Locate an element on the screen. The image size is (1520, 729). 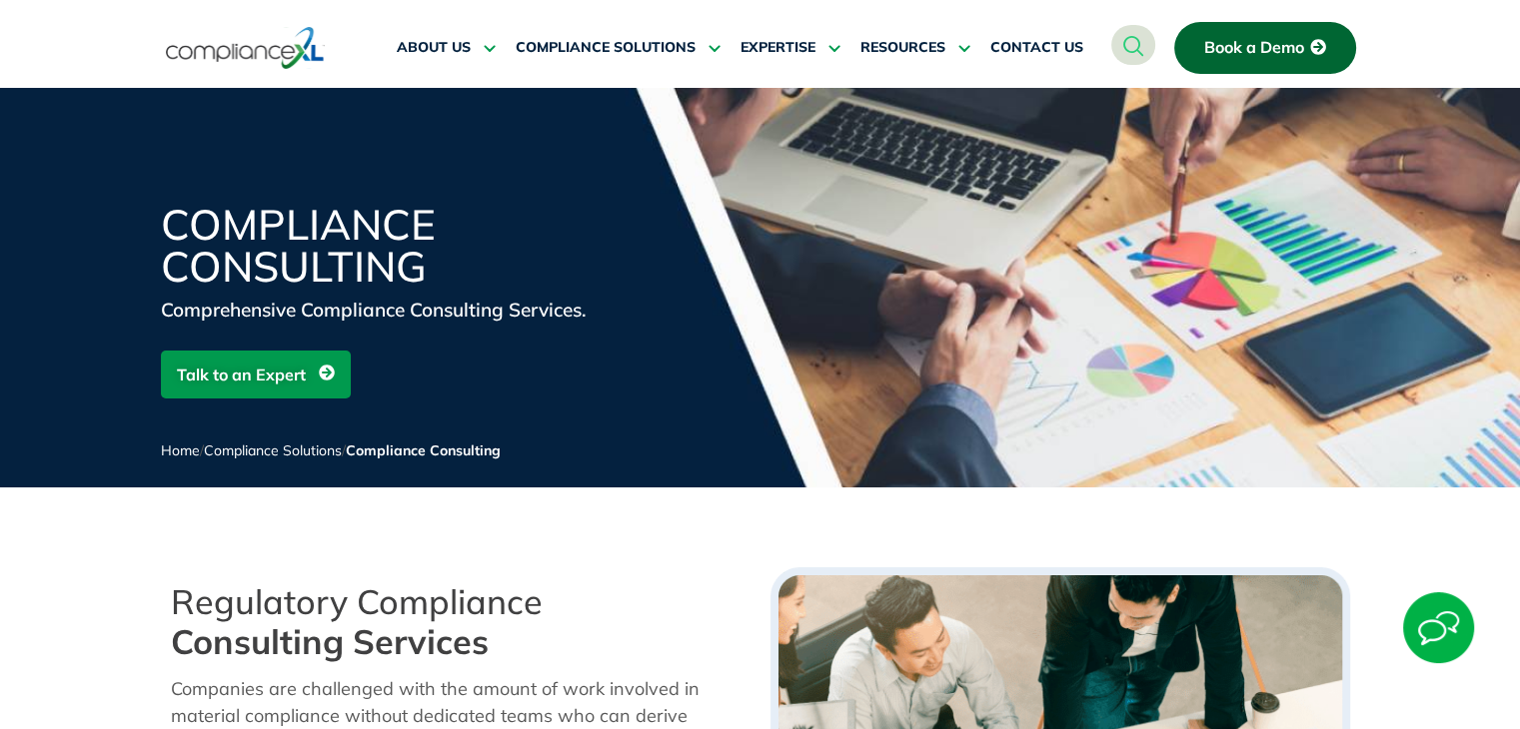
h2: Regulatory Compliance is located at coordinates (461, 623).